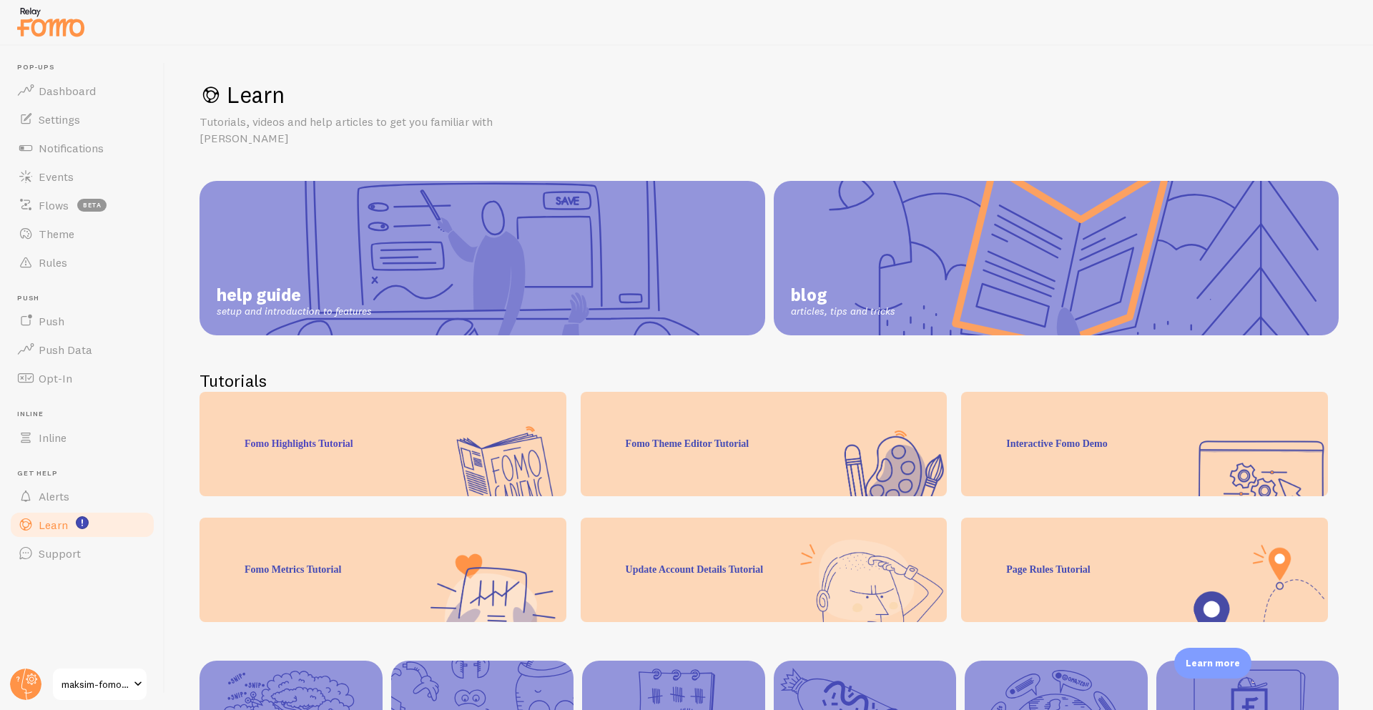  Describe the element at coordinates (82, 523) in the screenshot. I see `svg: <p>Watch New Feature Tutorials!</p>` at that location.